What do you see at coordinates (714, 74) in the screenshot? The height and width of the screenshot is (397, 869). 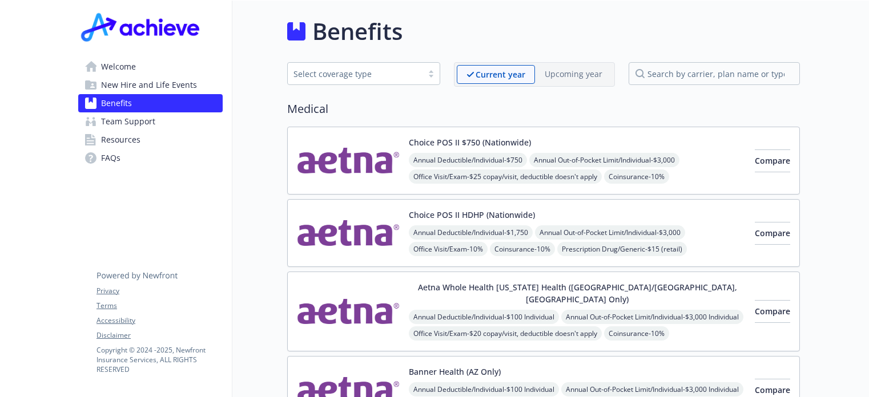 I see `input: search by carrier, plan name or type` at bounding box center [714, 74].